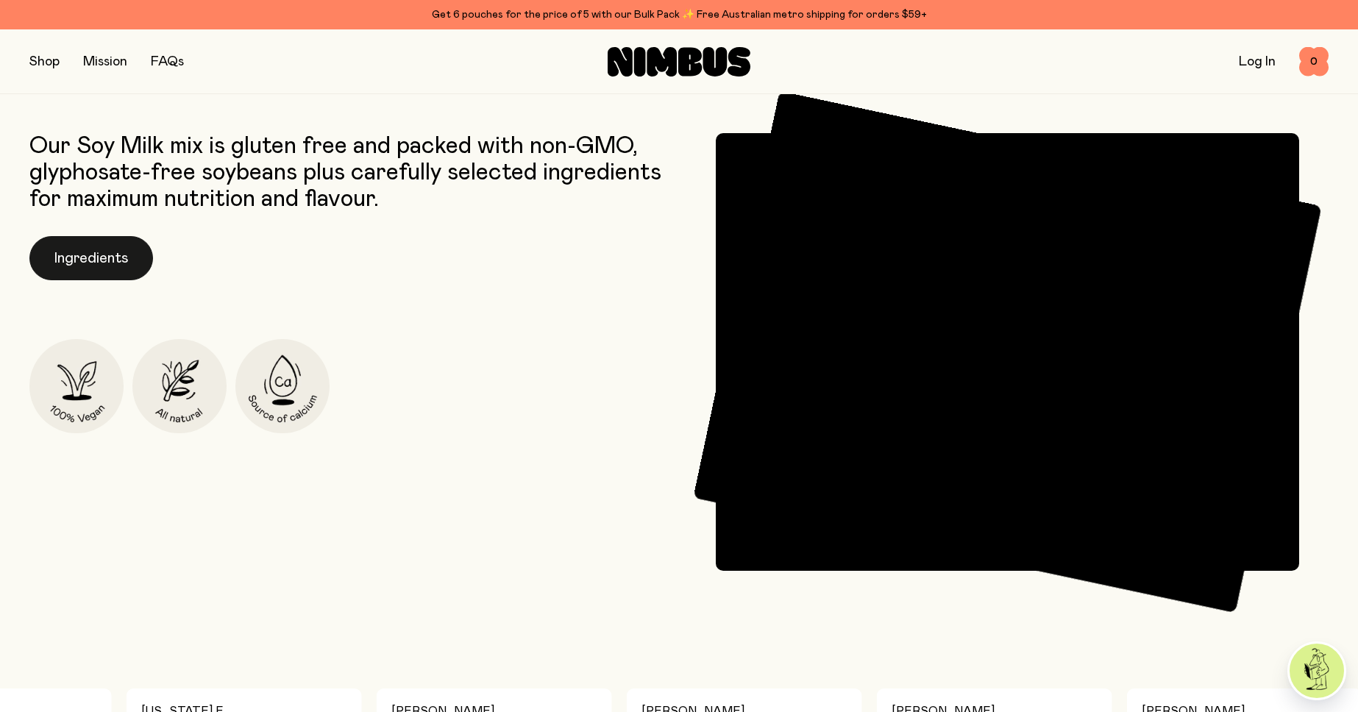 The width and height of the screenshot is (1358, 712). What do you see at coordinates (350, 173) in the screenshot?
I see `p: Our Soy Milk mix is gluten free and packed with non-GMO, glyphosate-free soybeans plus carefully ...` at bounding box center [350, 173].